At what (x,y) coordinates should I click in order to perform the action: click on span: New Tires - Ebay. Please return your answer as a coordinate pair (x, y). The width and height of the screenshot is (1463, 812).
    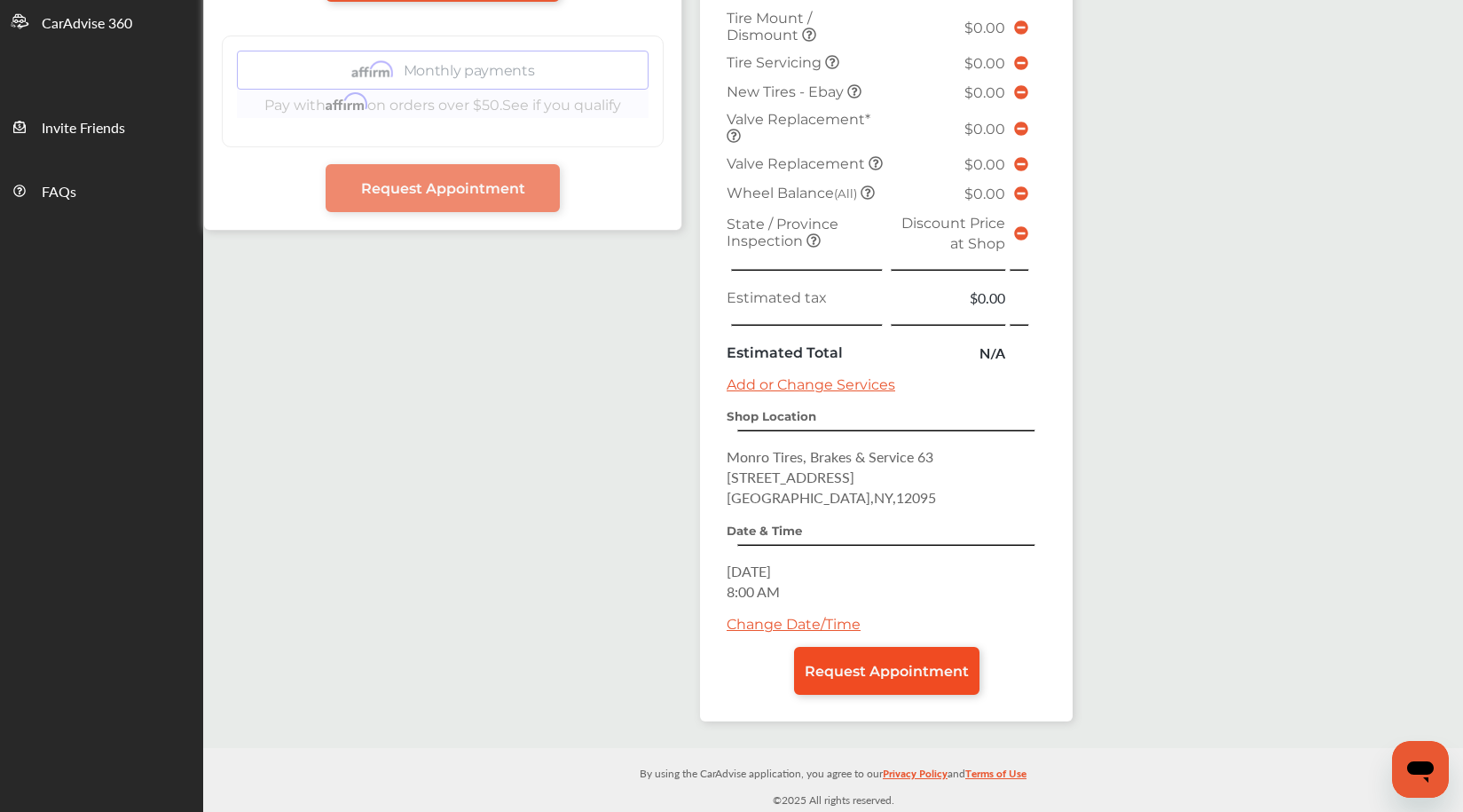
    Looking at the image, I should click on (787, 91).